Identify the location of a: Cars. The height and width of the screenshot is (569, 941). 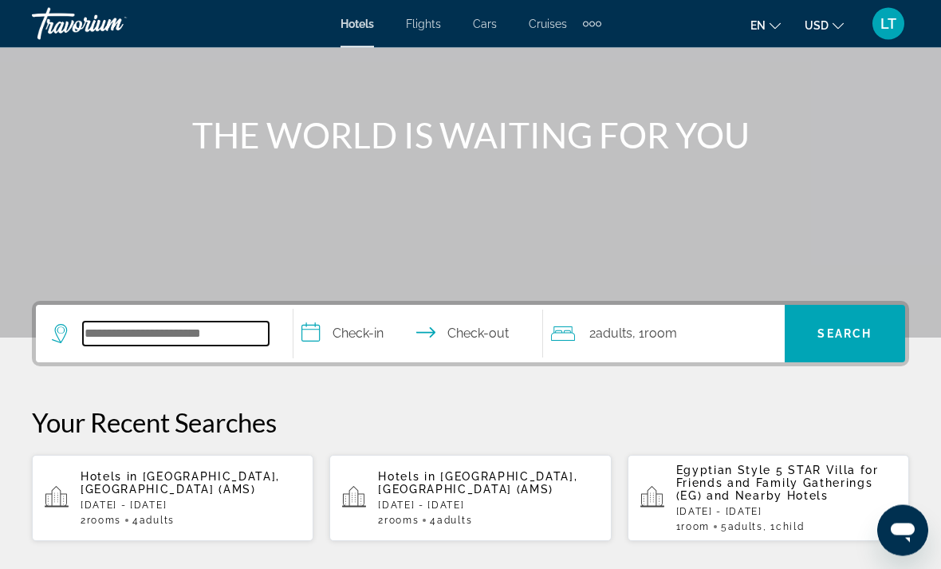
(485, 24).